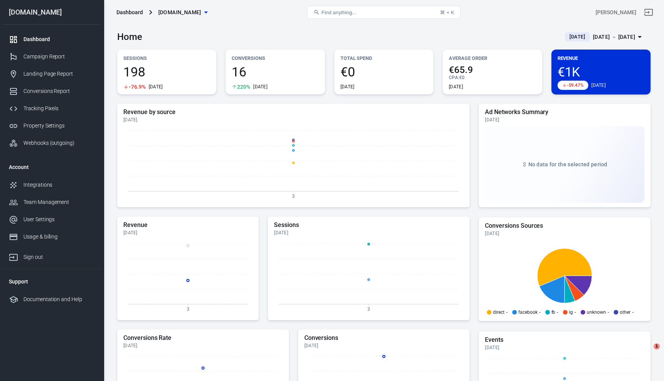  Describe the element at coordinates (565, 226) in the screenshot. I see `h5: Conversions Sources` at that location.